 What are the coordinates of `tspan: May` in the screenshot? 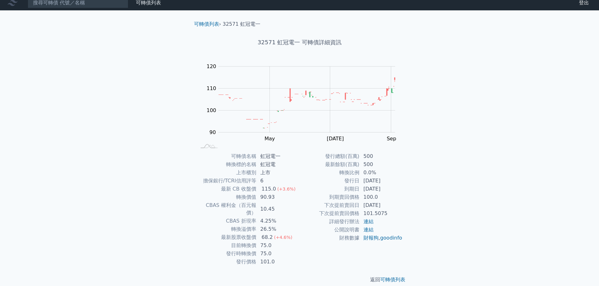 It's located at (269, 139).